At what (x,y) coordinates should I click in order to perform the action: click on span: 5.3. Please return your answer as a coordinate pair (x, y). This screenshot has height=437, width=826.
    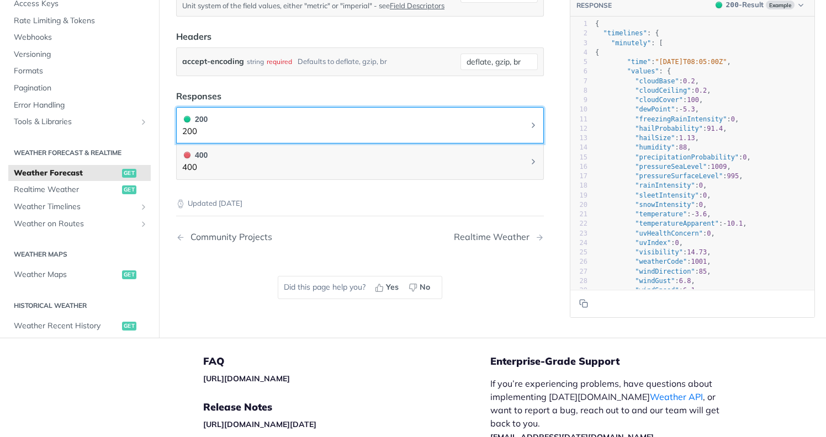
    Looking at the image, I should click on (689, 109).